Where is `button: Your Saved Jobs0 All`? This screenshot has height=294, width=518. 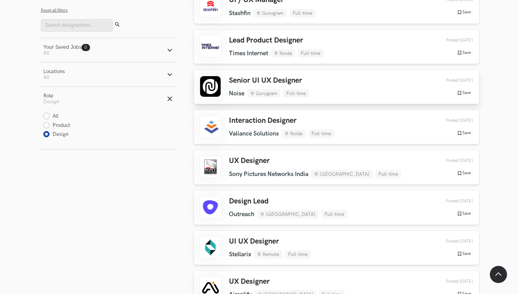 button: Your Saved Jobs0 All is located at coordinates (108, 50).